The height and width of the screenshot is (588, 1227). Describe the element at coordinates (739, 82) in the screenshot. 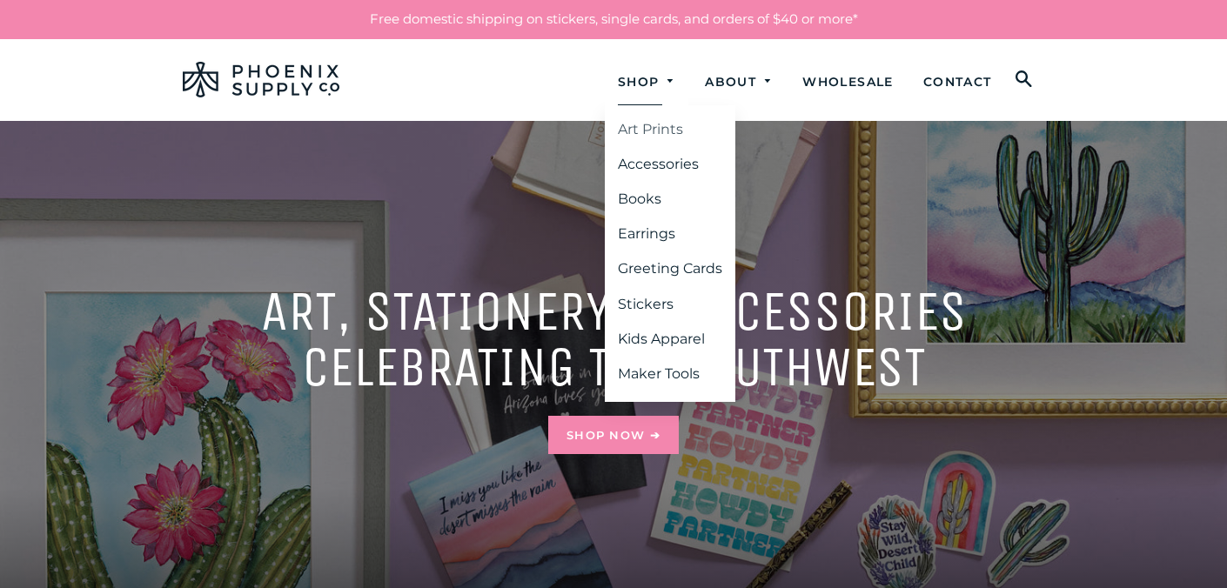

I see `a: About` at that location.